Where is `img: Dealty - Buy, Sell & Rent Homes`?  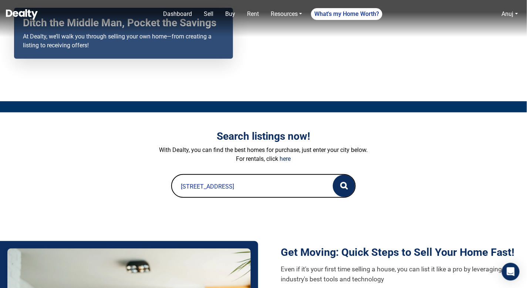 img: Dealty - Buy, Sell & Rent Homes is located at coordinates (22, 14).